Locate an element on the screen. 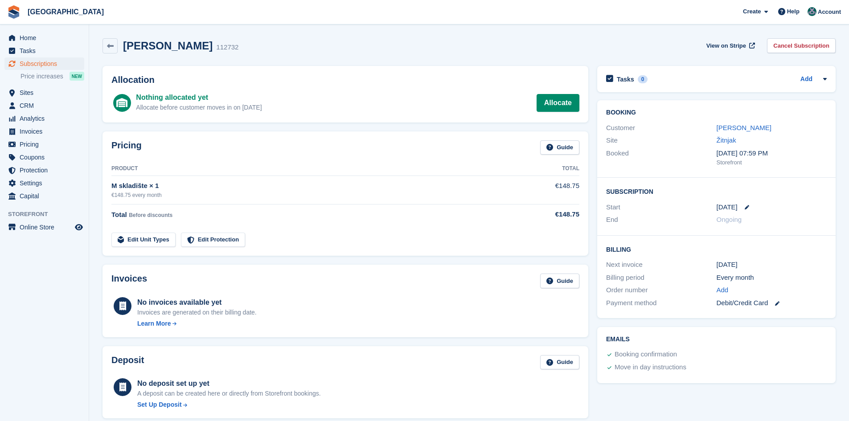 This screenshot has width=849, height=421. time: 2025-10-12 23:00:00 UTC is located at coordinates (727, 207).